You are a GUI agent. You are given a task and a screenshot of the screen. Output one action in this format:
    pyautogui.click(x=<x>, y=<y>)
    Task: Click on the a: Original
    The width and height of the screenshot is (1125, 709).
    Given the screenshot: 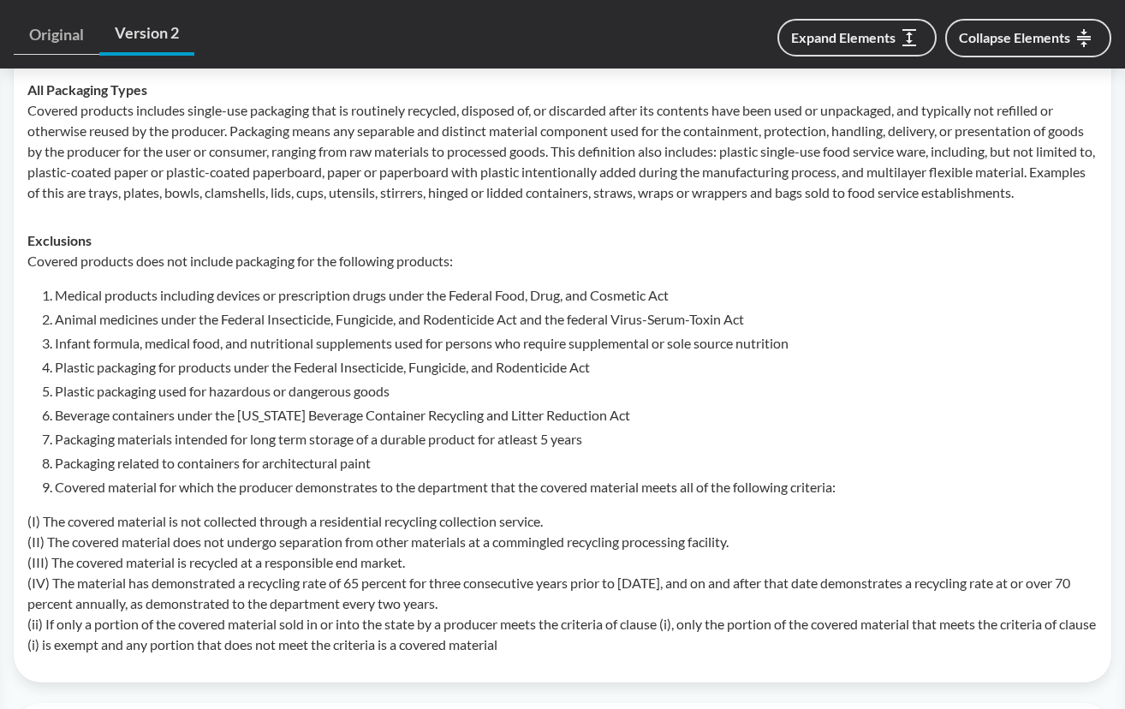 What is the action you would take?
    pyautogui.click(x=57, y=35)
    